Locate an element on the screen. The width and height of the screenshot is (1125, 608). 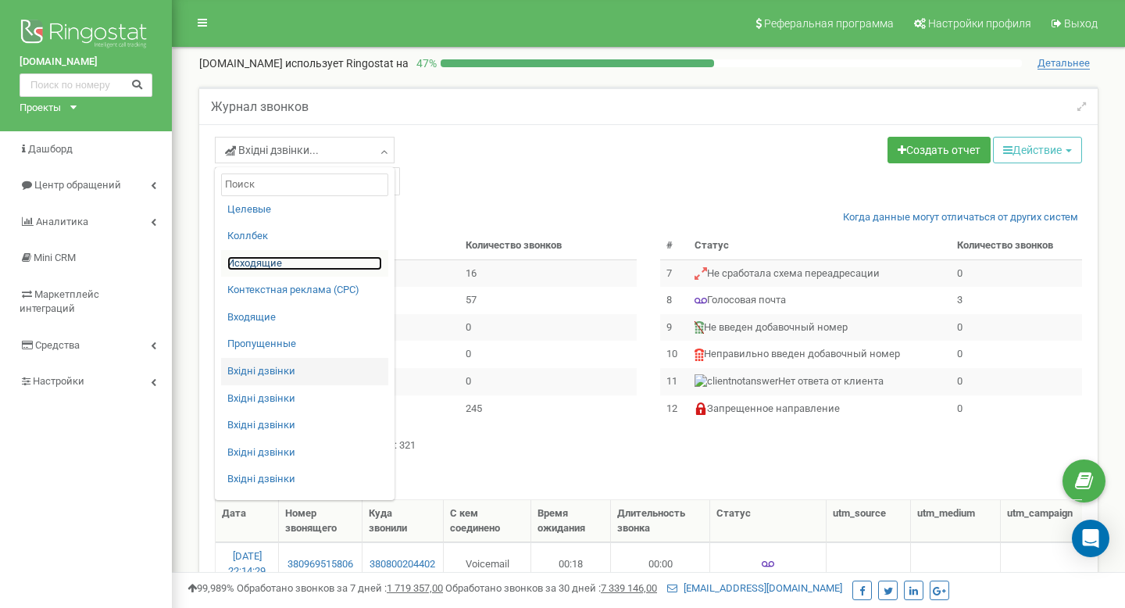
span: Маркетплейс интеграций is located at coordinates (59, 302).